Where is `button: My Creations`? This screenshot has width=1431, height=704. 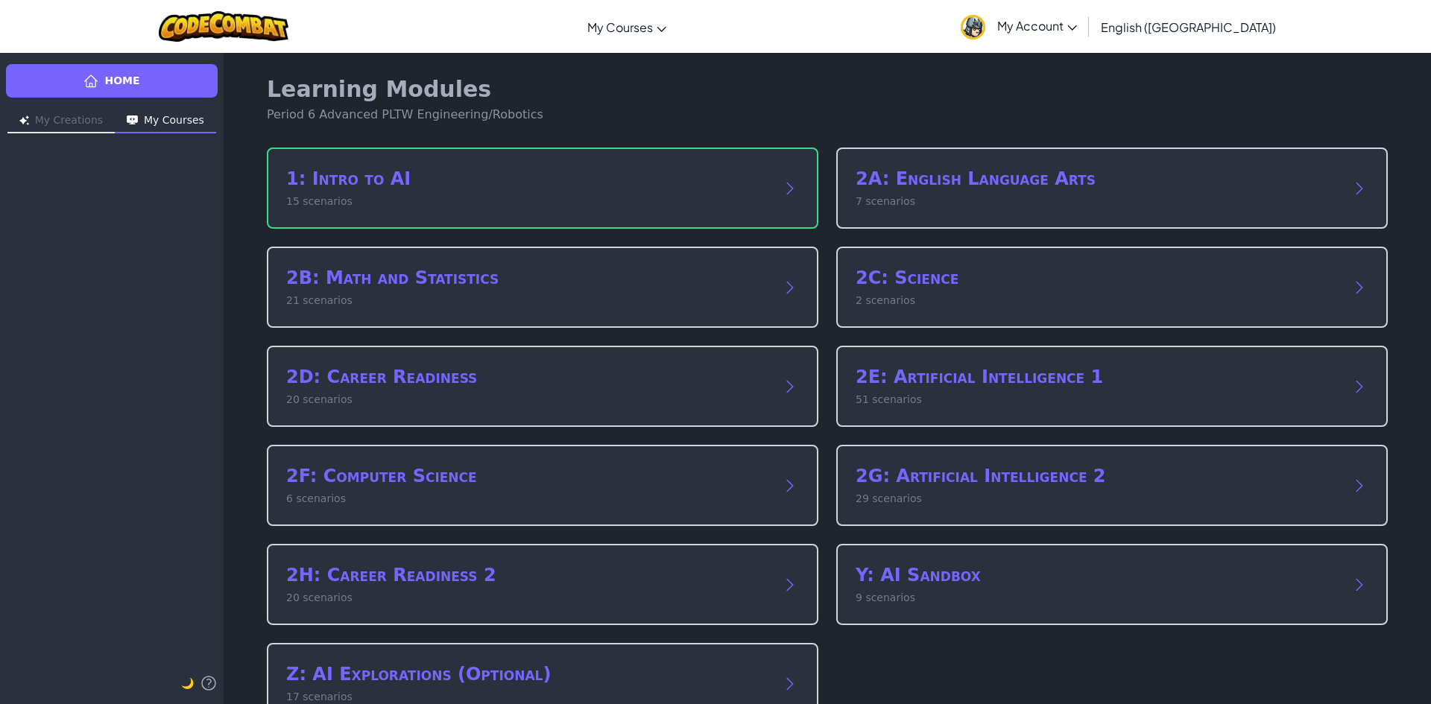
button: My Creations is located at coordinates (61, 121).